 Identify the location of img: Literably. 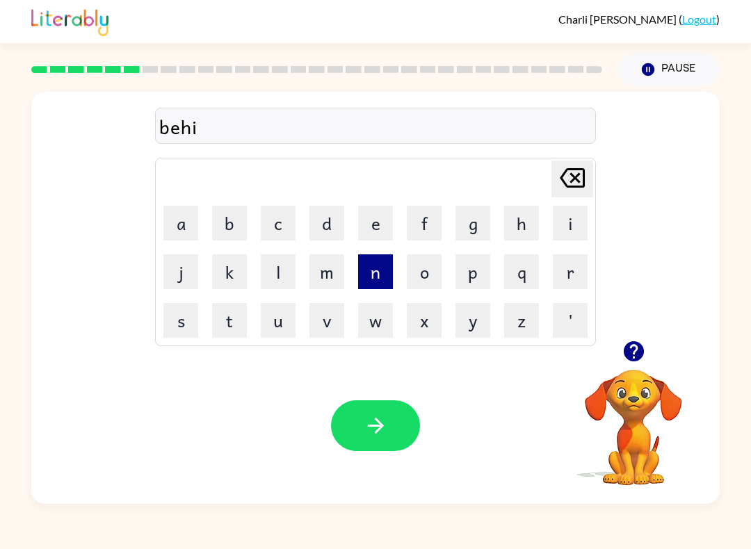
(70, 21).